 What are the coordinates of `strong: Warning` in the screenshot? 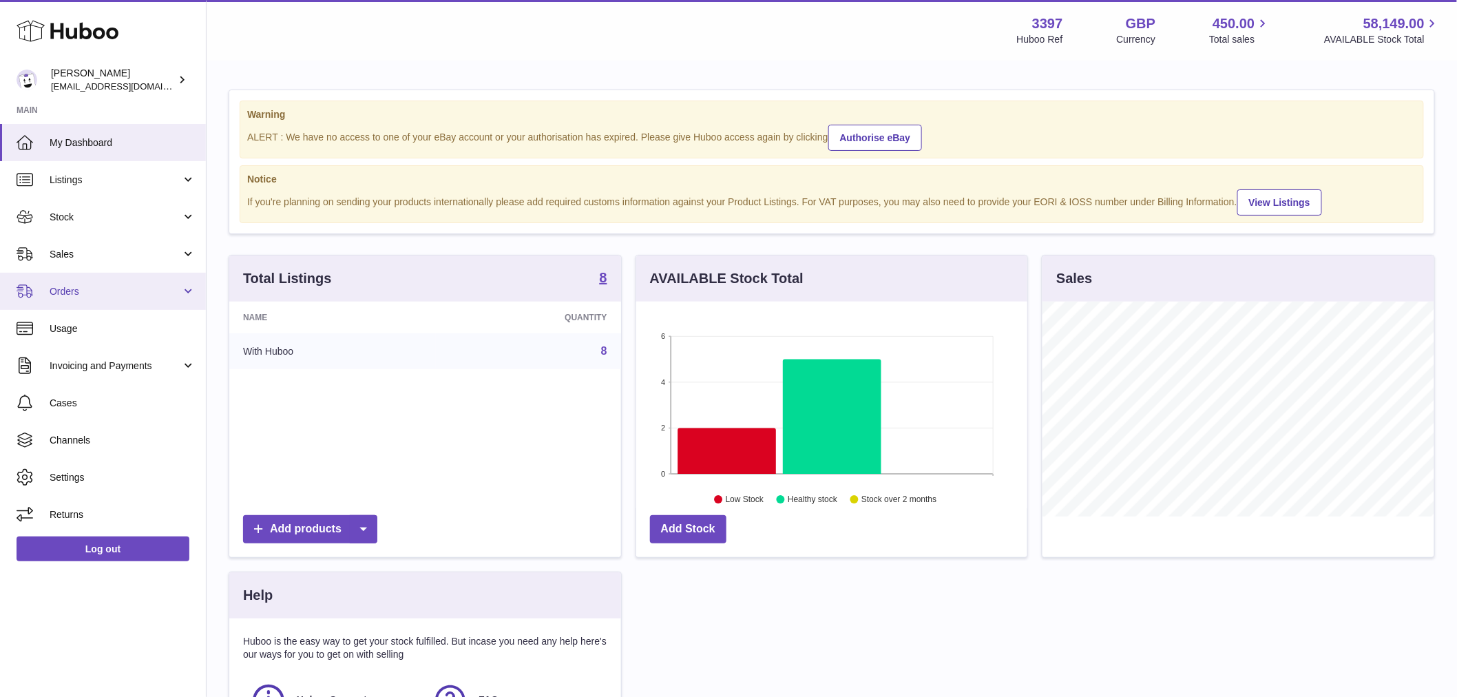 It's located at (832, 114).